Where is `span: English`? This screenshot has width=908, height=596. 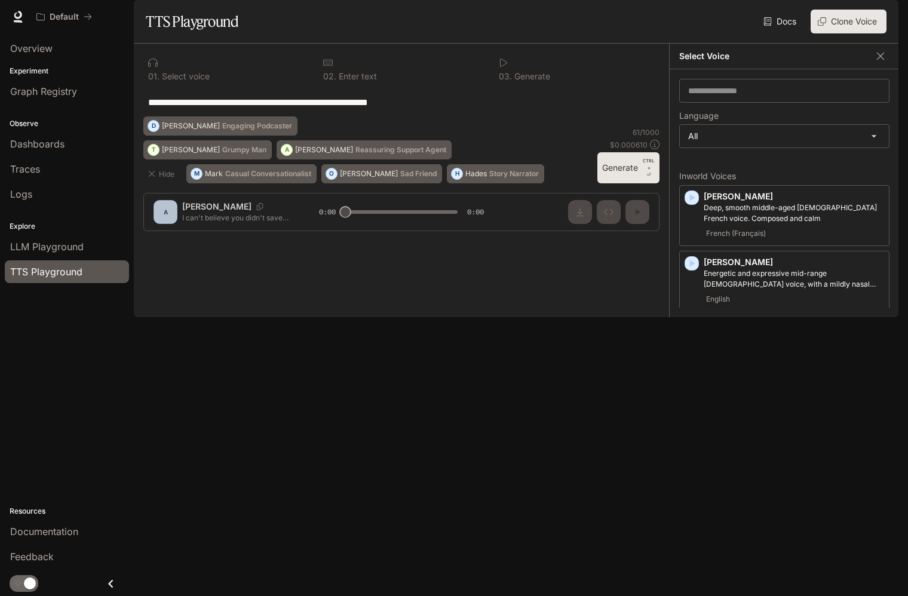
span: English is located at coordinates (718, 299).